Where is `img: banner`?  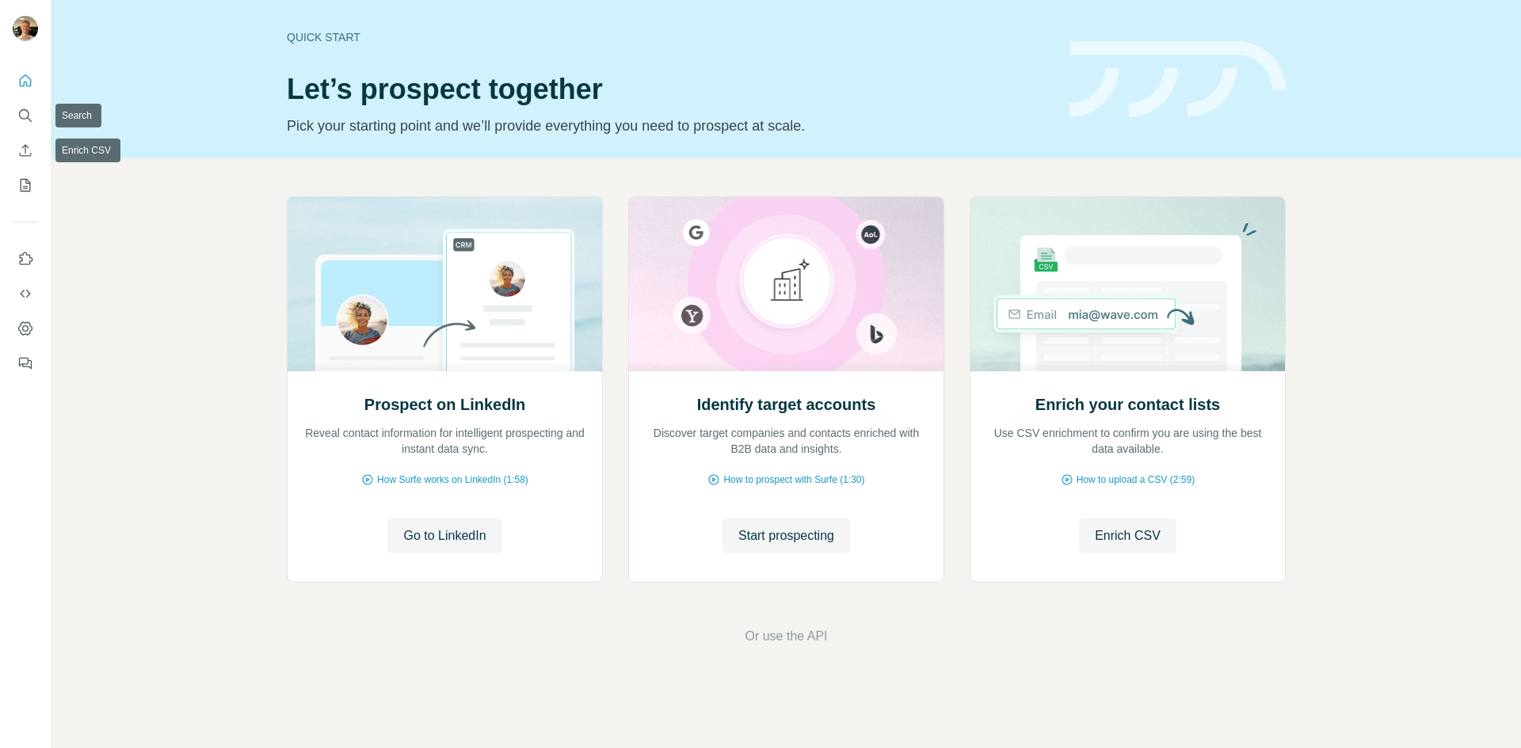 img: banner is located at coordinates (1177, 79).